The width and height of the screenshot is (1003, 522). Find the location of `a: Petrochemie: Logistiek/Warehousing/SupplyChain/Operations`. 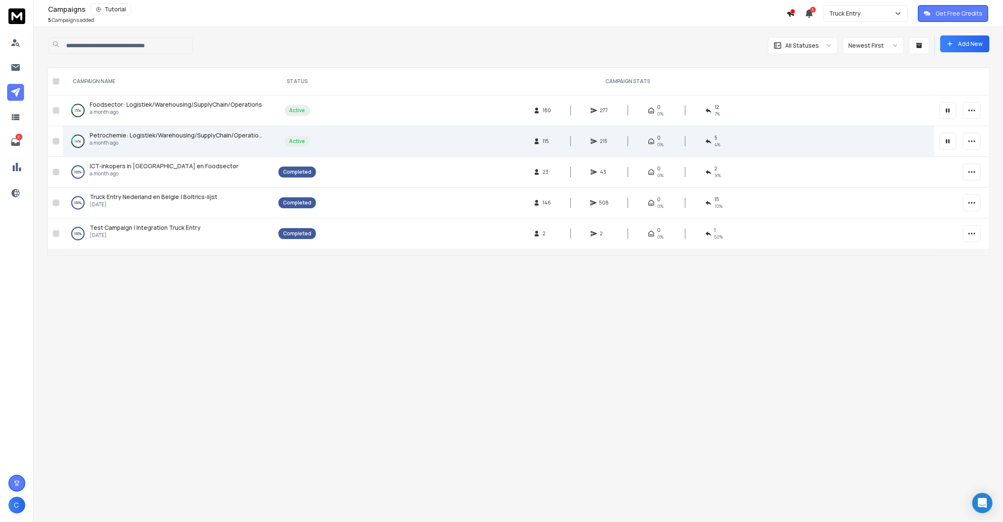

a: Petrochemie: Logistiek/Warehousing/SupplyChain/Operations is located at coordinates (177, 135).